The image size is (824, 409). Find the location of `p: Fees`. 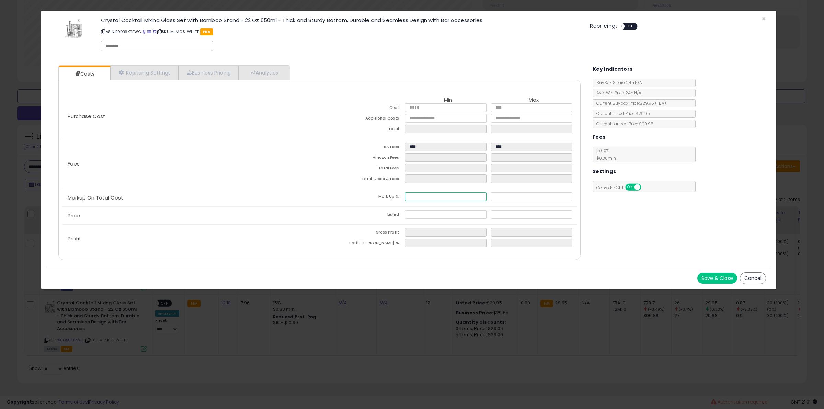

p: Fees is located at coordinates (191, 164).